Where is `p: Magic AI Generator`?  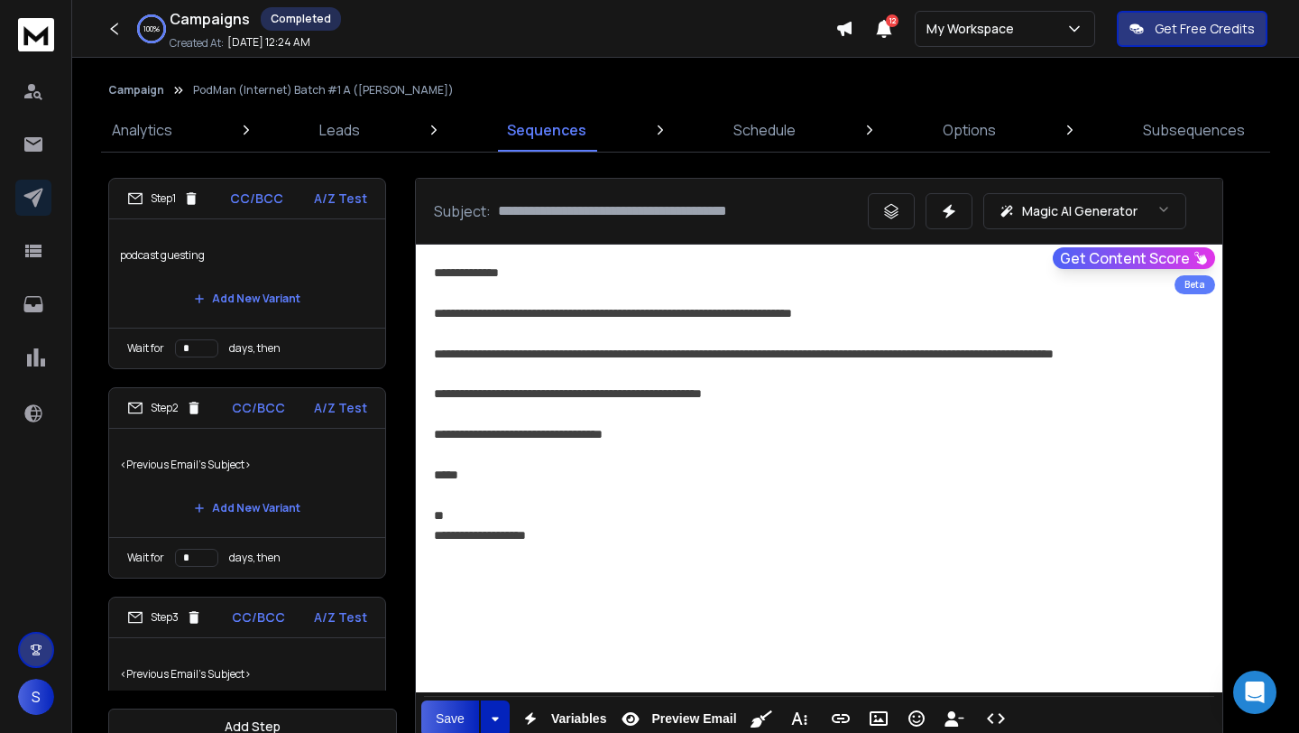
p: Magic AI Generator is located at coordinates (1080, 211).